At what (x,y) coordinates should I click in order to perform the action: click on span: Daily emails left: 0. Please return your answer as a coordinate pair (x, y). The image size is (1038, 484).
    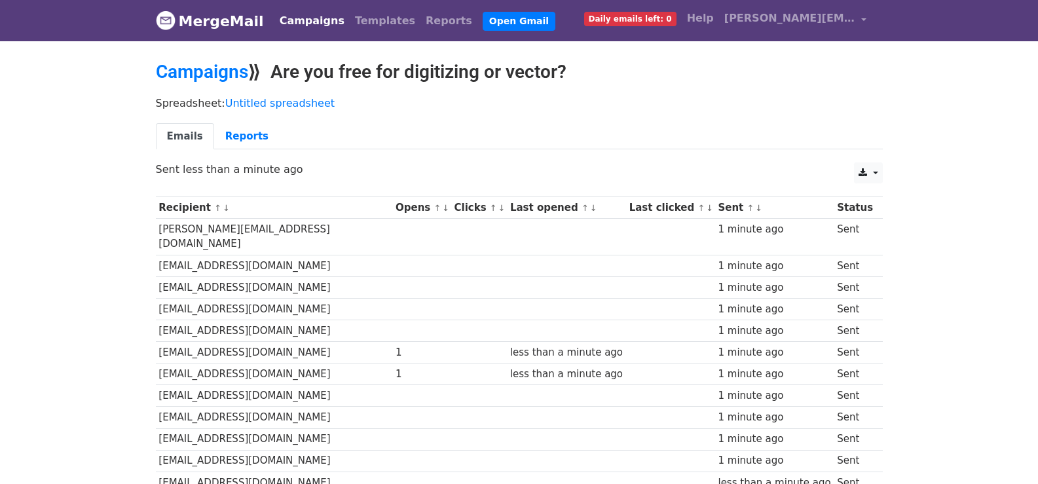
    Looking at the image, I should click on (630, 19).